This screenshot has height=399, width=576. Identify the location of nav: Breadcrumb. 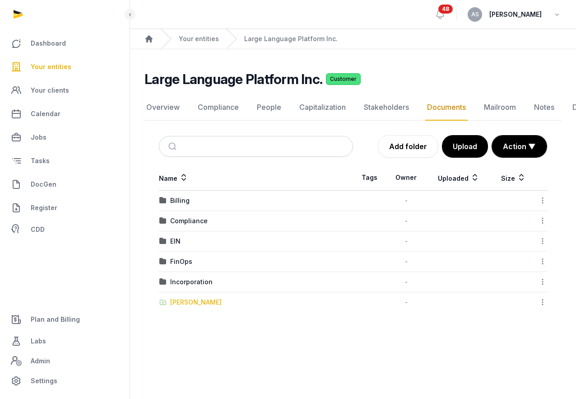
(353, 39).